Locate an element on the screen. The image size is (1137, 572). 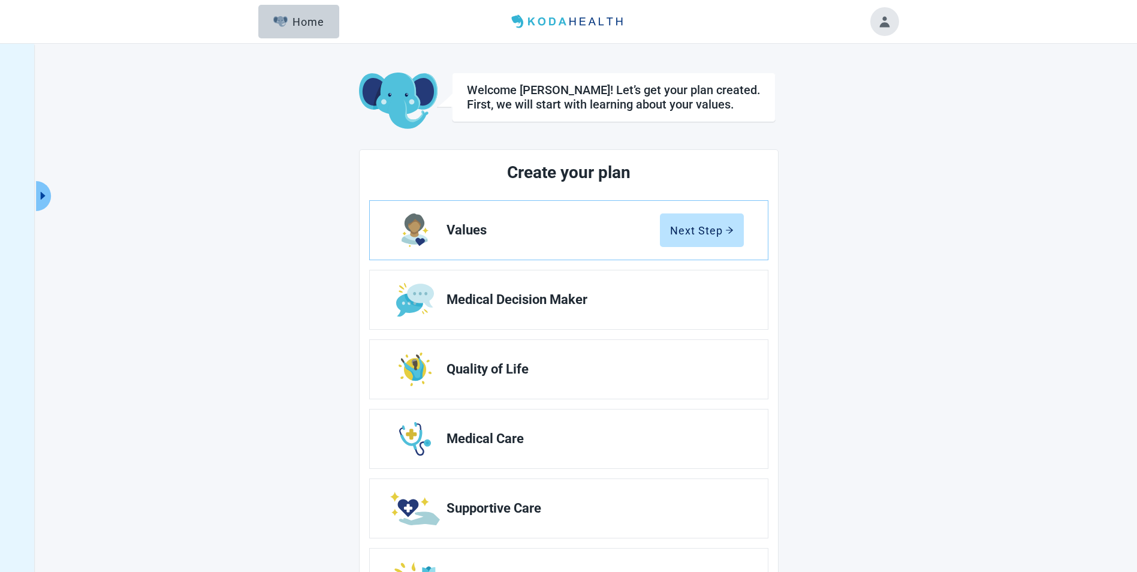
button: Next Steparrow-right is located at coordinates (702, 230).